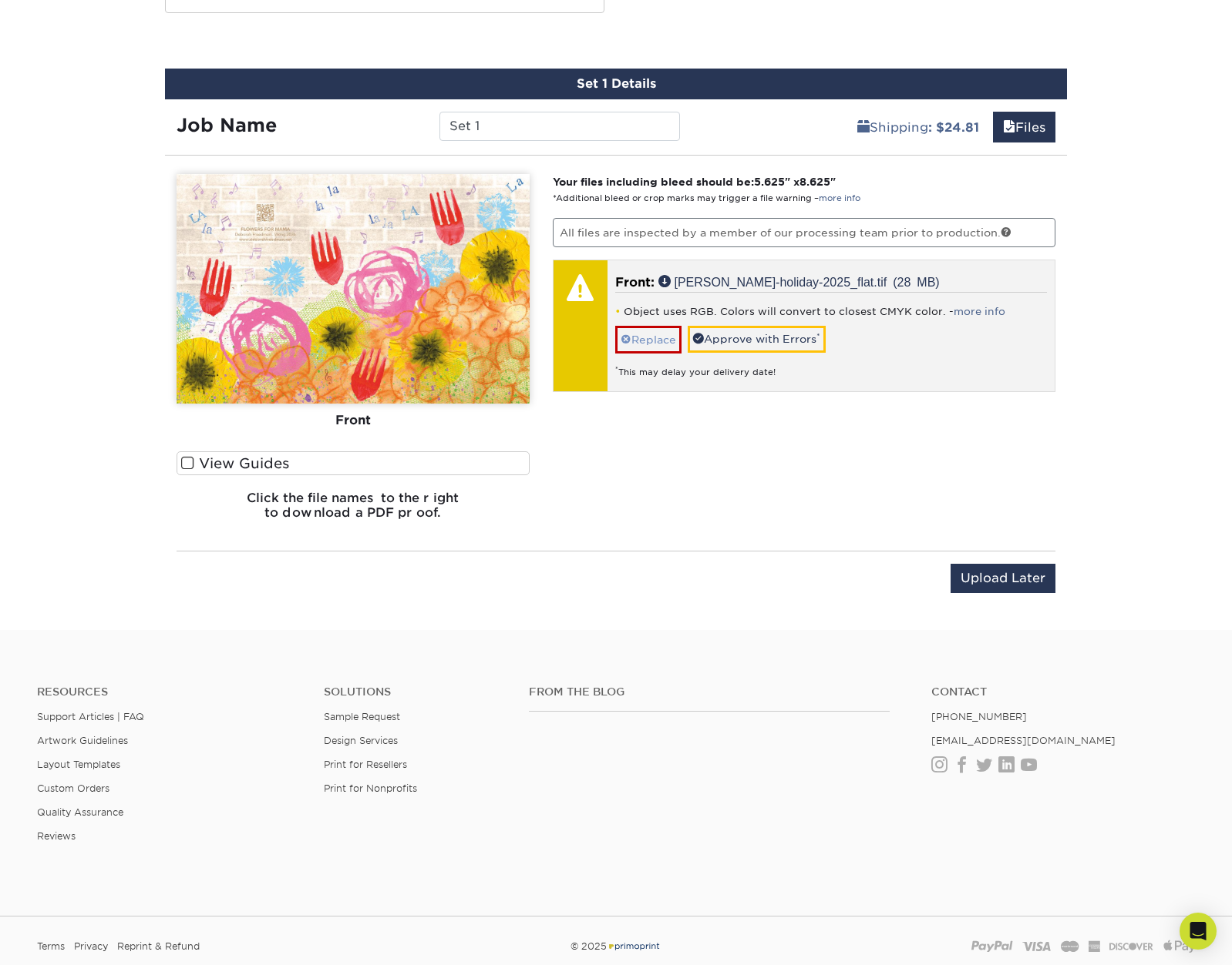  What do you see at coordinates (864, 127) in the screenshot?
I see `span: shipping` at bounding box center [864, 127].